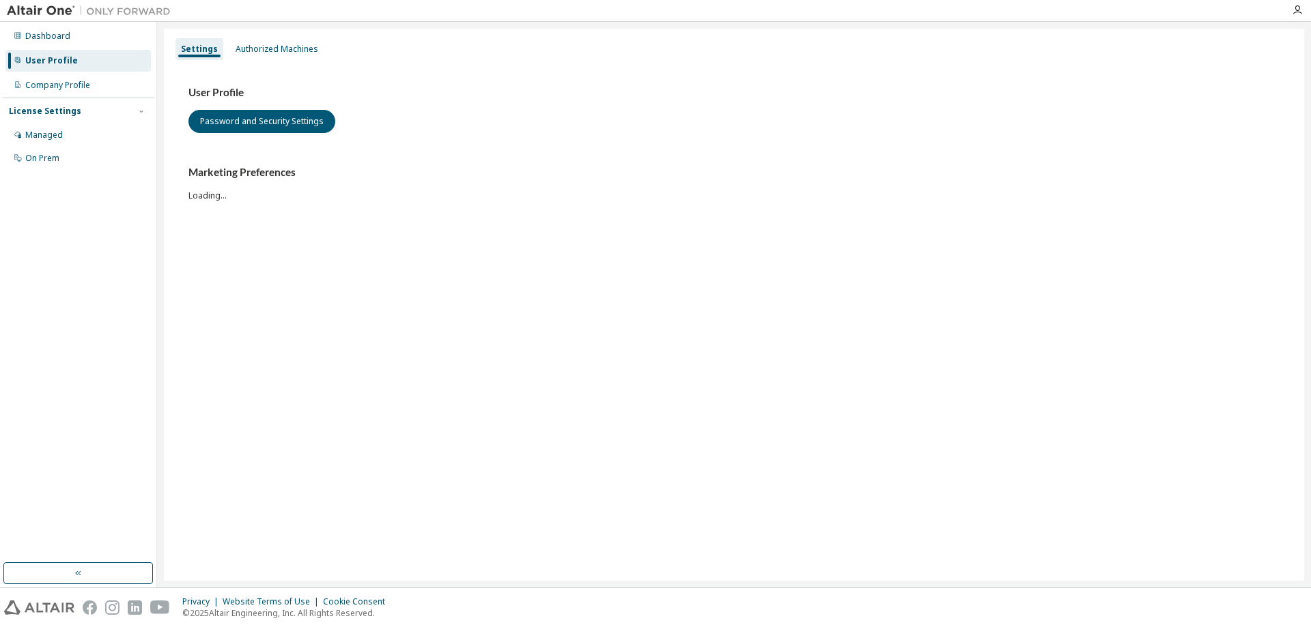  What do you see at coordinates (42, 158) in the screenshot?
I see `div: On Prem` at bounding box center [42, 158].